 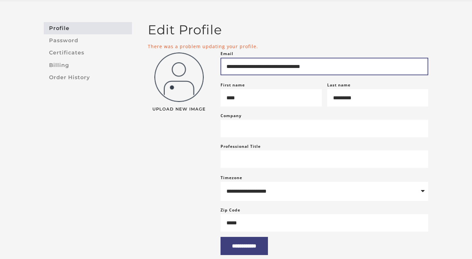 What do you see at coordinates (179, 109) in the screenshot?
I see `span: Upload New Image` at bounding box center [179, 109].